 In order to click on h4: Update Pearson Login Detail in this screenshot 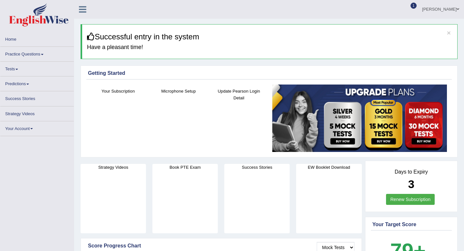, I will do `click(239, 94)`.